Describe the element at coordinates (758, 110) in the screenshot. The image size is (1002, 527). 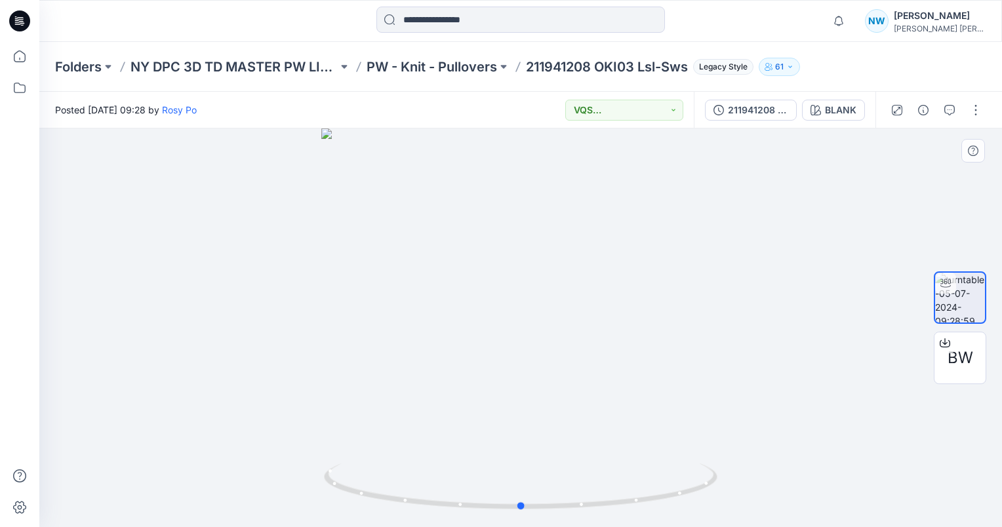
I see `div: 211941208 OKI03 Lsl-Sws` at that location.